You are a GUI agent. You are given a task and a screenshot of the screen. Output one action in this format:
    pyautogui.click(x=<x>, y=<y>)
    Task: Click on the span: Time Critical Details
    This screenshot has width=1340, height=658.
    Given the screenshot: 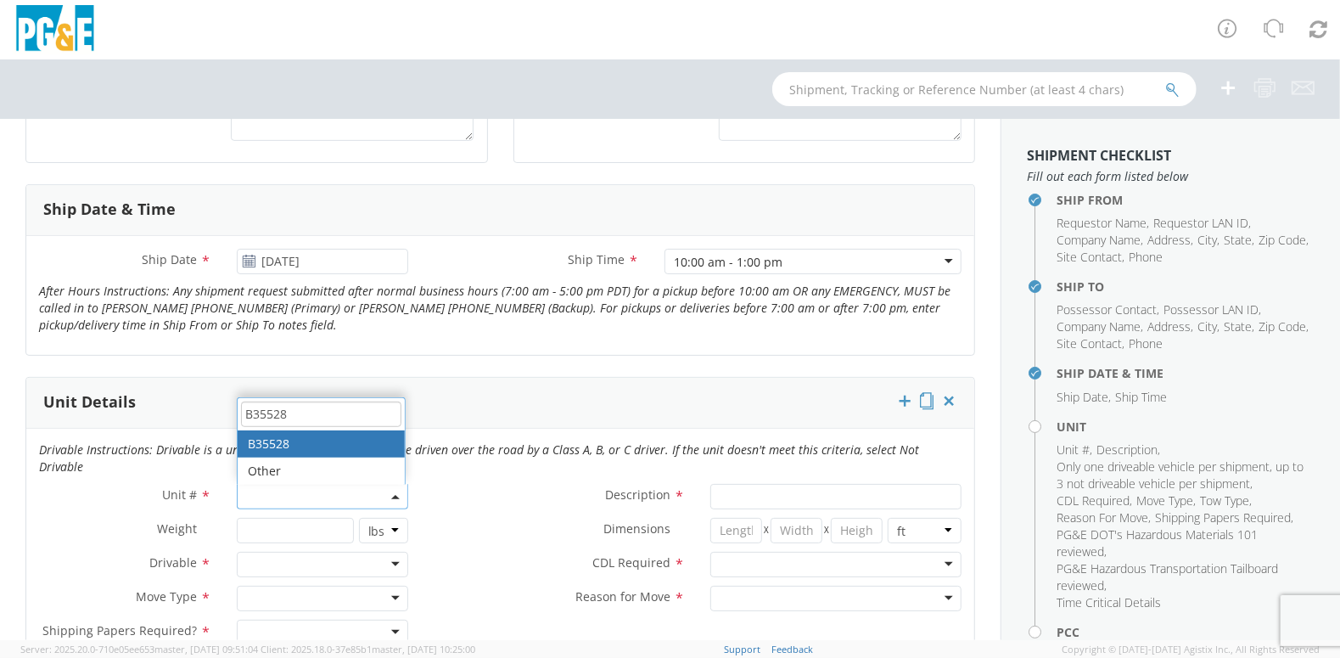 What is the action you would take?
    pyautogui.click(x=1108, y=602)
    